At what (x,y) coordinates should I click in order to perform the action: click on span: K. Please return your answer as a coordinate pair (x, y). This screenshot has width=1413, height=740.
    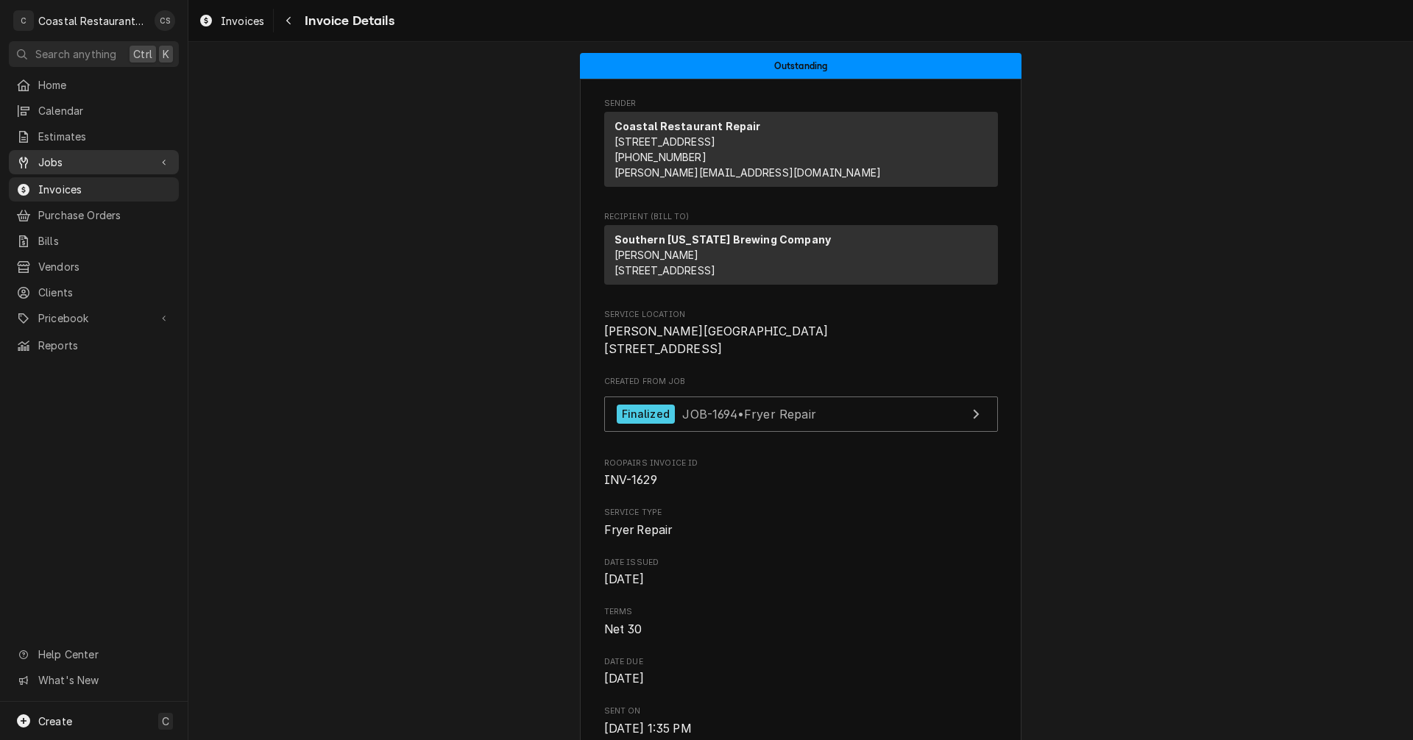
    Looking at the image, I should click on (166, 54).